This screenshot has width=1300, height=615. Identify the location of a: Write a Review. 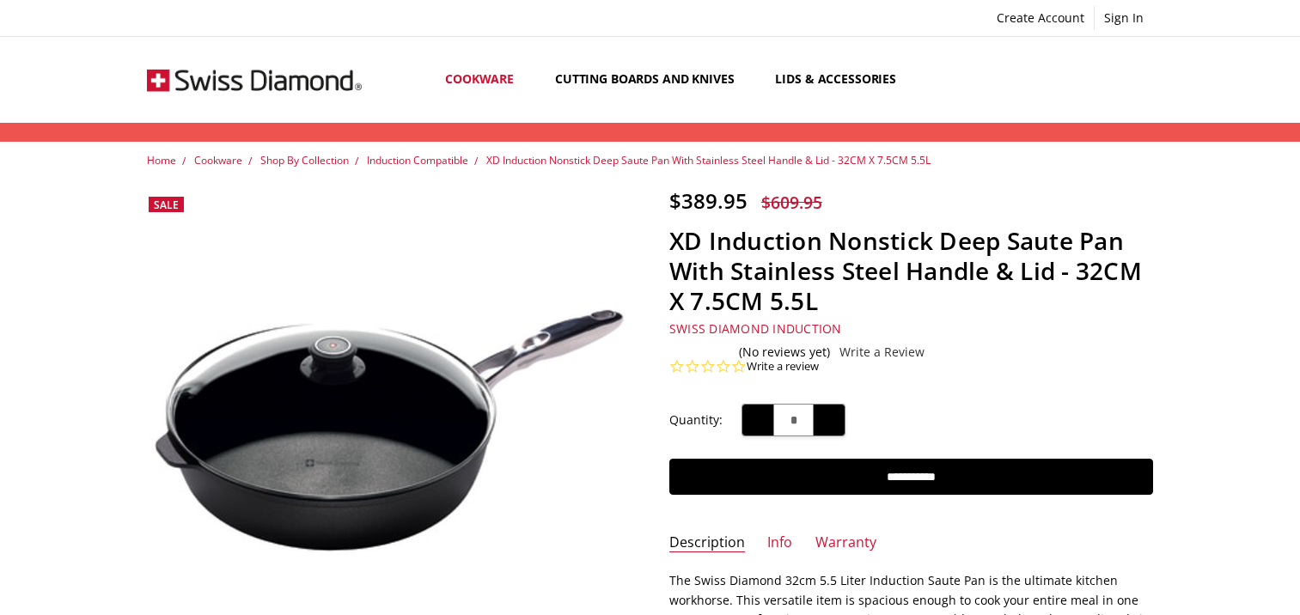
(881, 352).